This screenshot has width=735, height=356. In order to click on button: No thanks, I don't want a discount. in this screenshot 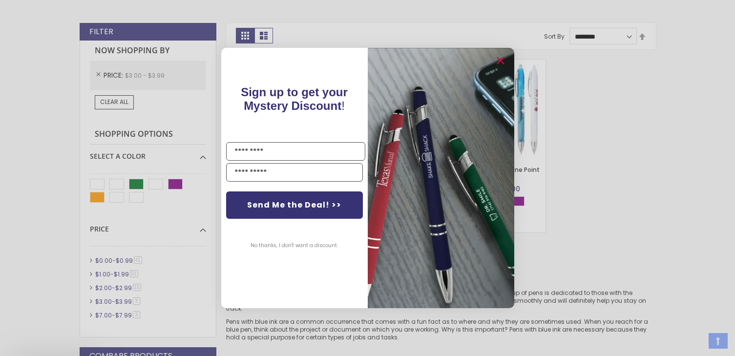, I will do `click(294, 246)`.